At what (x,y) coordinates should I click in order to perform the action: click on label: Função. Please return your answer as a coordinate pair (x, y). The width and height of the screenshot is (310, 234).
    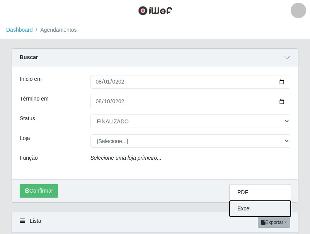
    Looking at the image, I should click on (29, 158).